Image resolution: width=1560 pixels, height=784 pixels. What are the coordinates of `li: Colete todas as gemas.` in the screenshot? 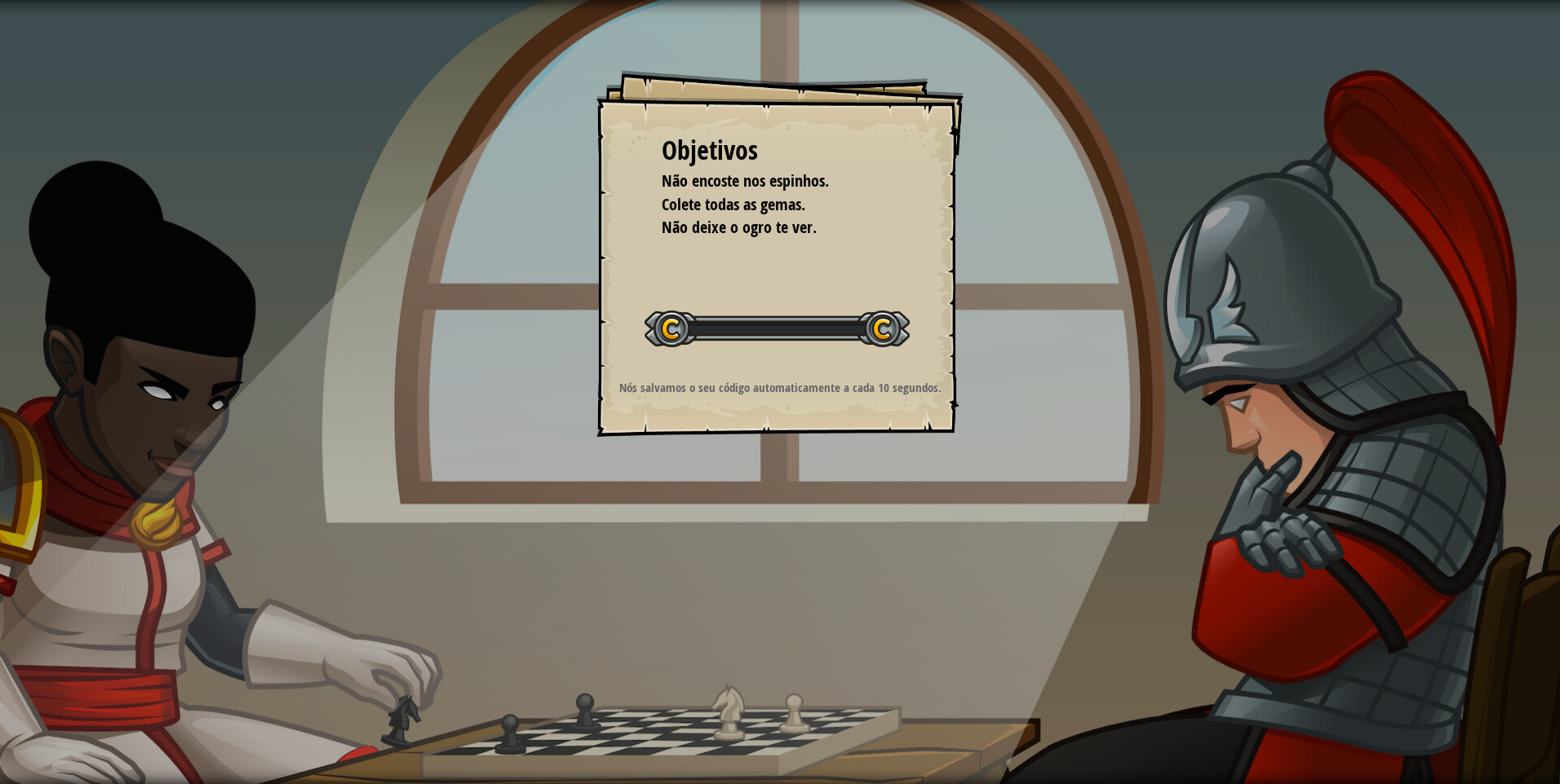 It's located at (768, 204).